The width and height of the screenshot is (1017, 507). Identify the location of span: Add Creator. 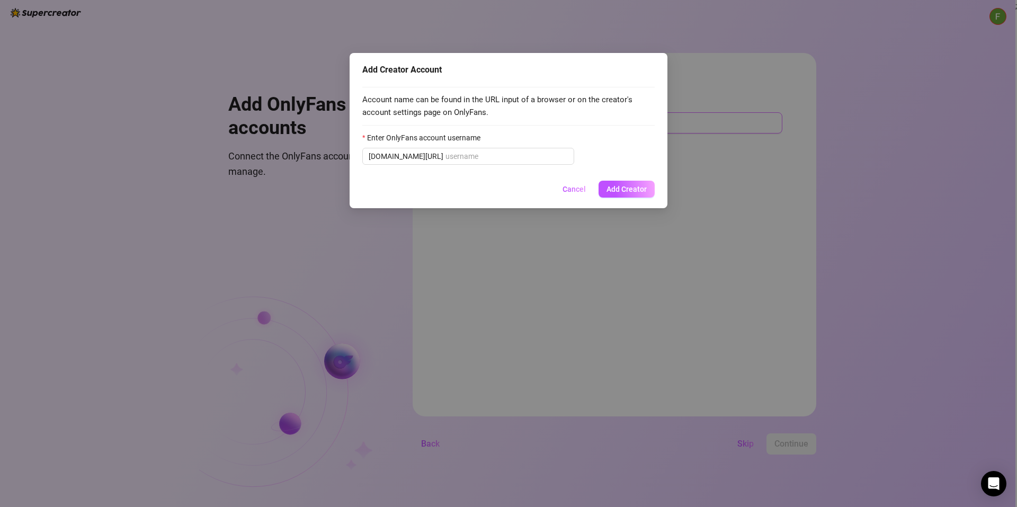
(627, 189).